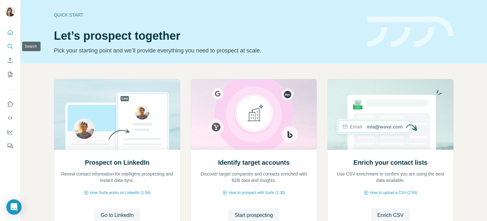  I want to click on span: Go to LinkedIn, so click(117, 215).